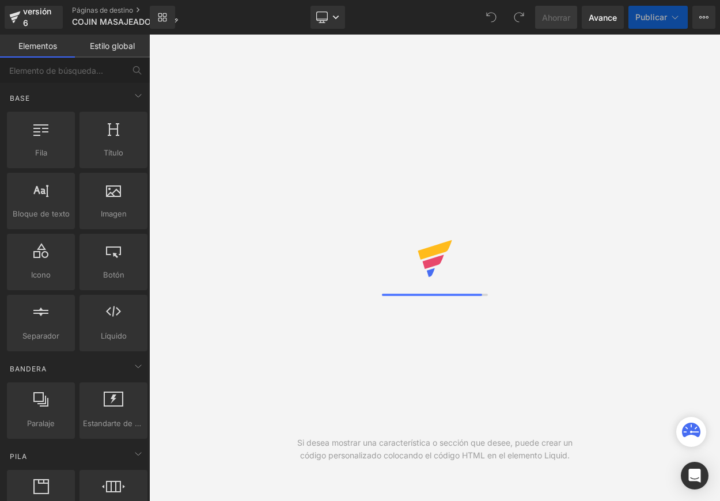 The width and height of the screenshot is (720, 501). I want to click on font: versión 6, so click(37, 17).